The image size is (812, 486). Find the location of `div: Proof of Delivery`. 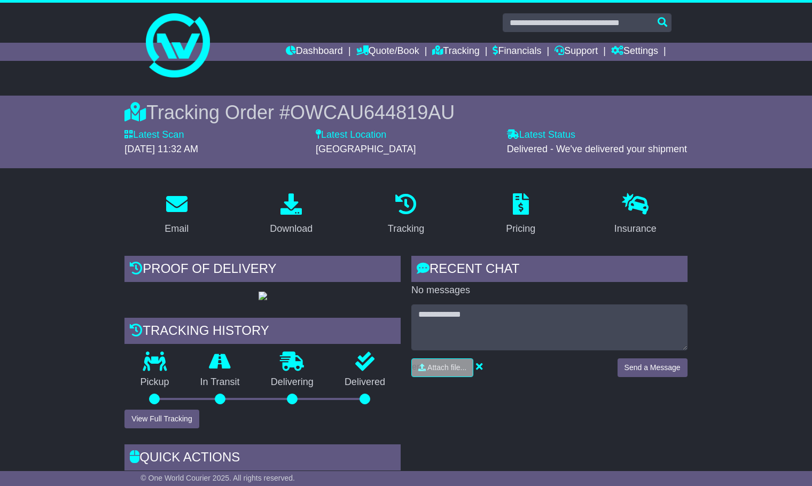

div: Proof of Delivery is located at coordinates (262, 270).